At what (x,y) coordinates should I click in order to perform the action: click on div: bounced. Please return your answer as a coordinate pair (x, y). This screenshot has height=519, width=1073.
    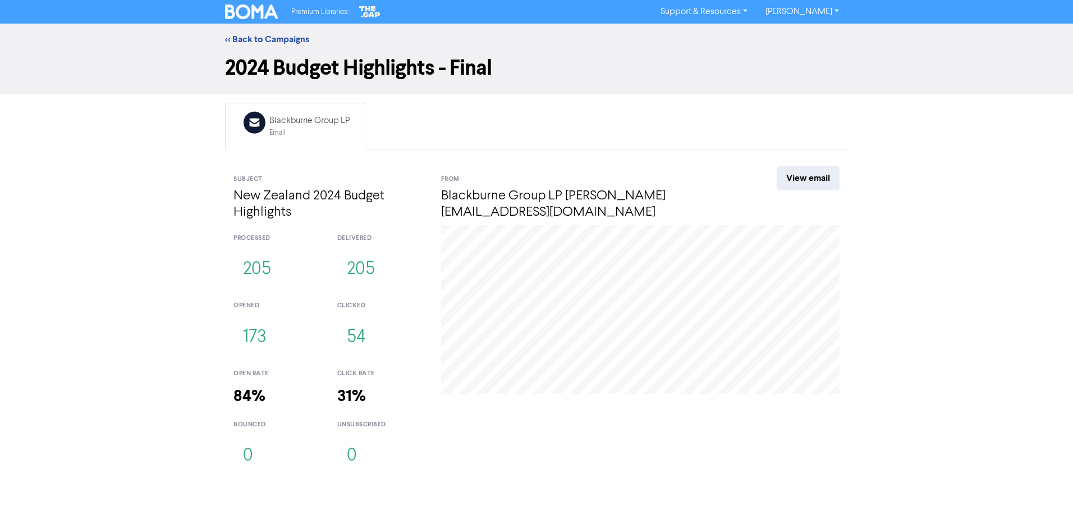
    Looking at the image, I should click on (277, 424).